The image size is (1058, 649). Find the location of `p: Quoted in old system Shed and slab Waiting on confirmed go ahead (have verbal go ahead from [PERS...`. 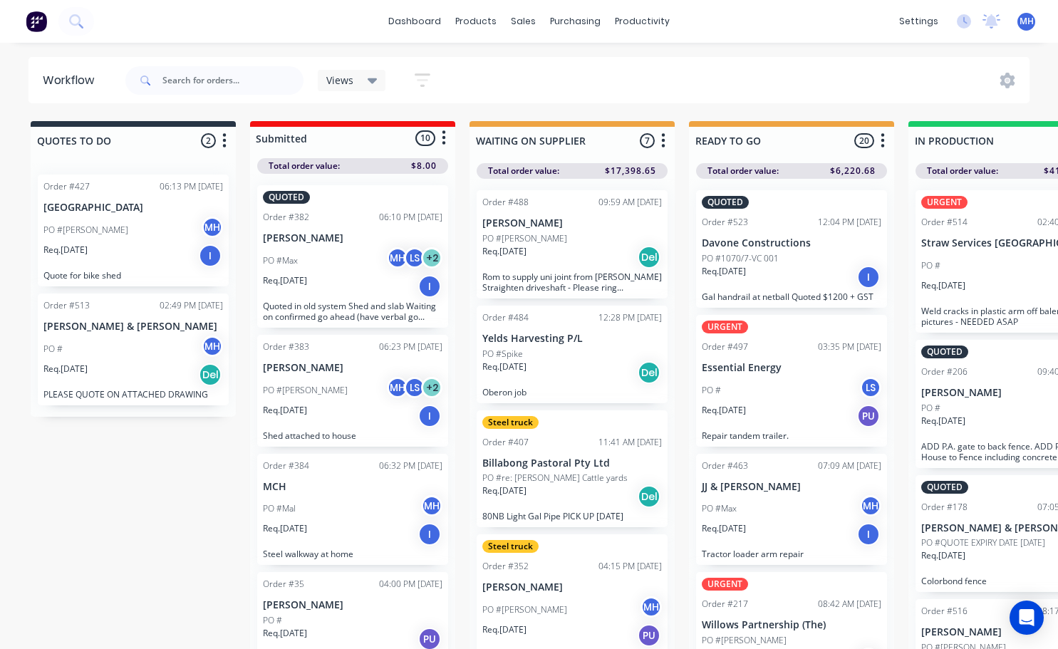

p: Quoted in old system Shed and slab Waiting on confirmed go ahead (have verbal go ahead from [PERS... is located at coordinates (353, 311).